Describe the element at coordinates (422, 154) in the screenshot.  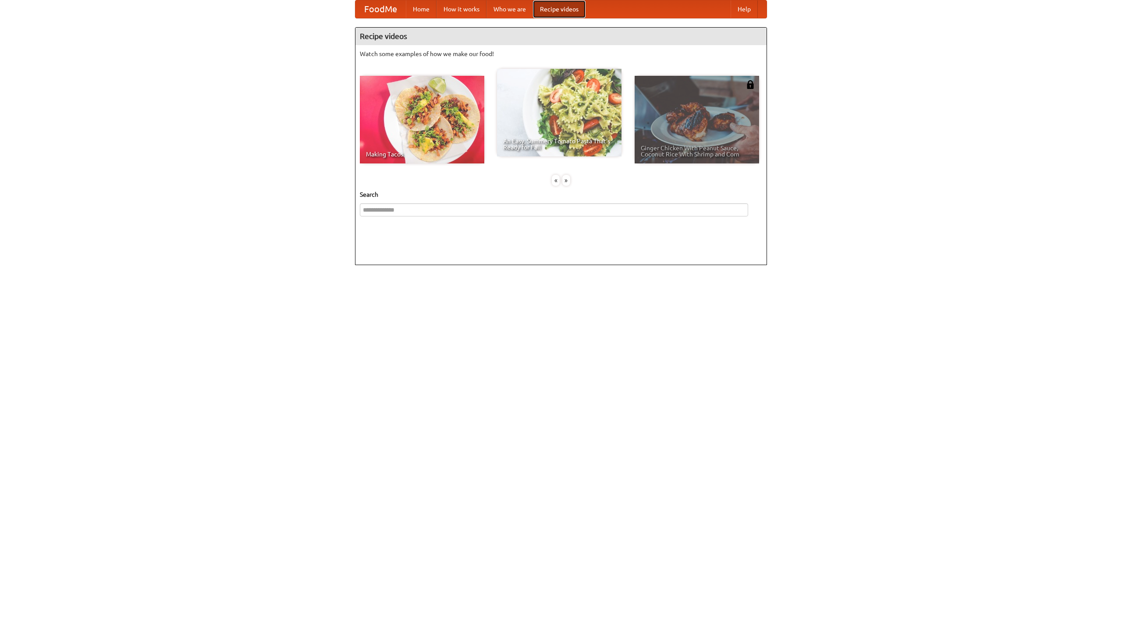
I see `span: Making Tacos` at that location.